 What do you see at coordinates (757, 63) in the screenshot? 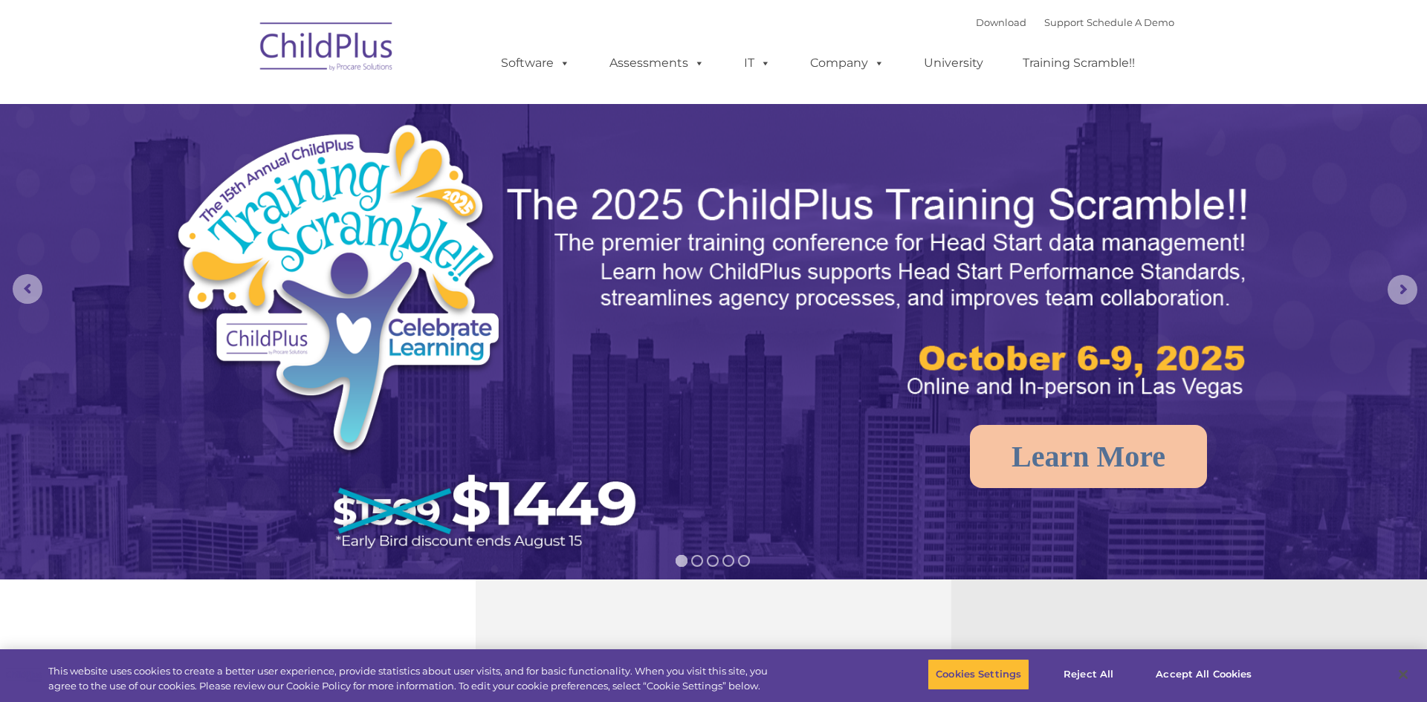
I see `a: IT` at bounding box center [757, 63].